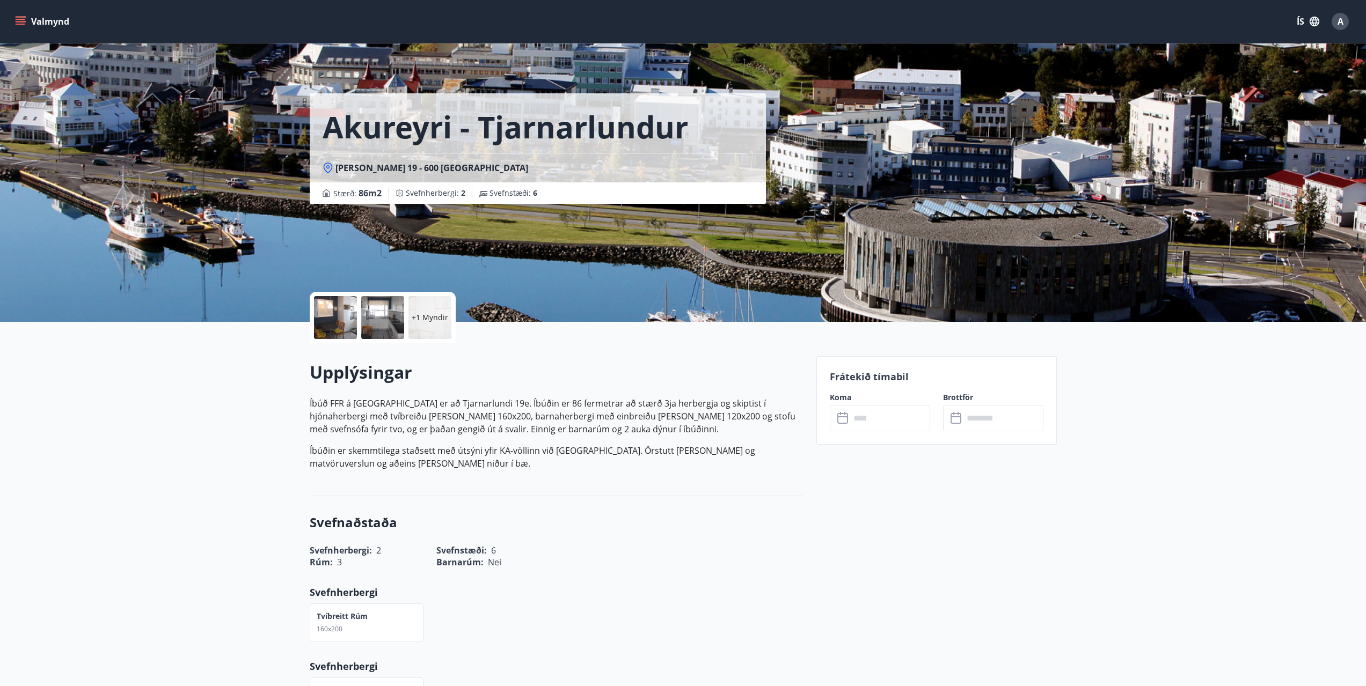 The height and width of the screenshot is (686, 1366). Describe the element at coordinates (357, 193) in the screenshot. I see `span: Stærð :` at that location.